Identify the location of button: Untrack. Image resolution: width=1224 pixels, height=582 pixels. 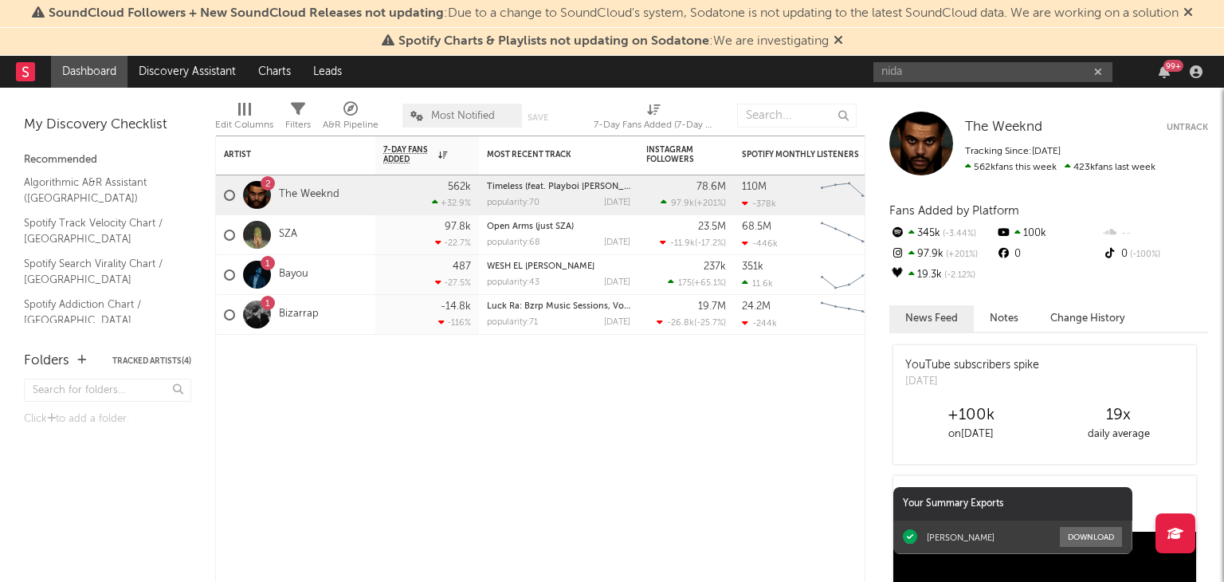
(1187, 127).